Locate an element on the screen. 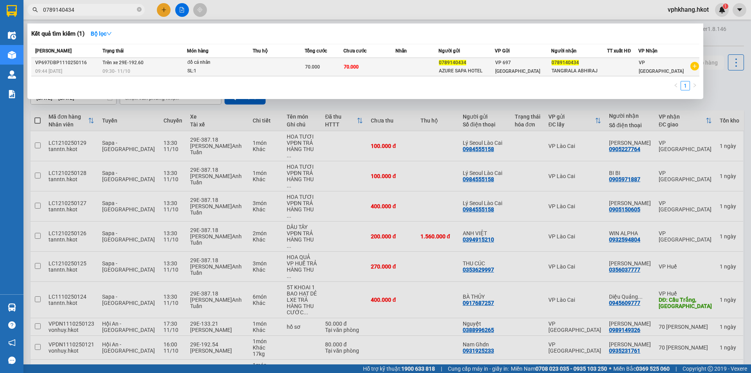 Image resolution: width=751 pixels, height=373 pixels. div: SL: 1 is located at coordinates (217, 71).